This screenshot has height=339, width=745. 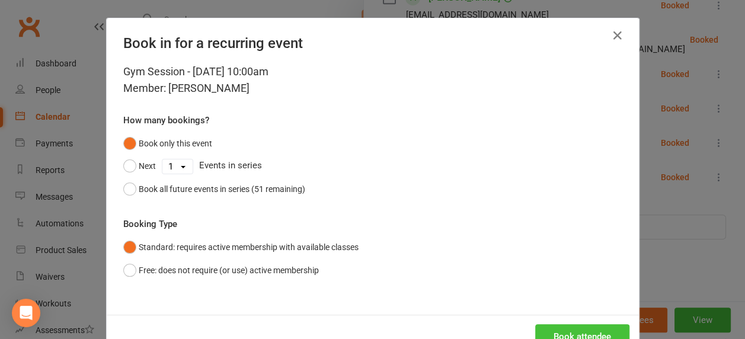 I want to click on button: Book all future events in series (51 remaining), so click(x=214, y=189).